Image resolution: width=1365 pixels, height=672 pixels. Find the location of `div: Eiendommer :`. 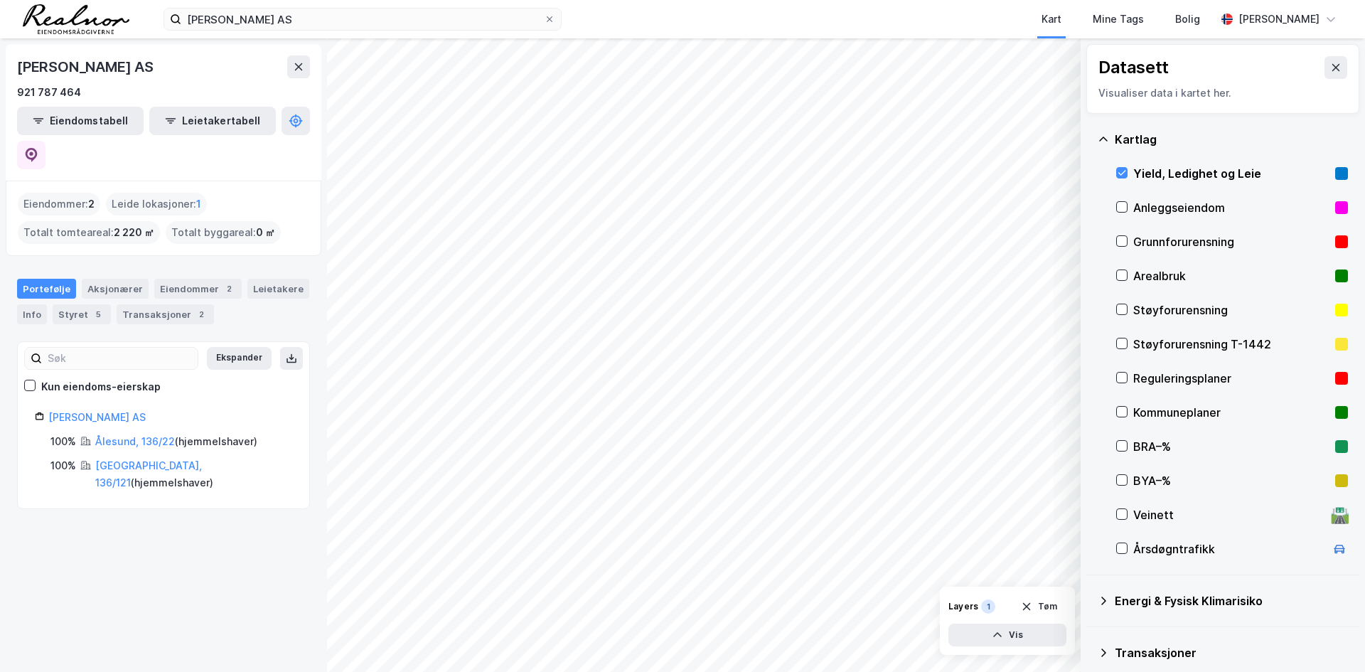

div: Eiendommer : is located at coordinates (59, 204).